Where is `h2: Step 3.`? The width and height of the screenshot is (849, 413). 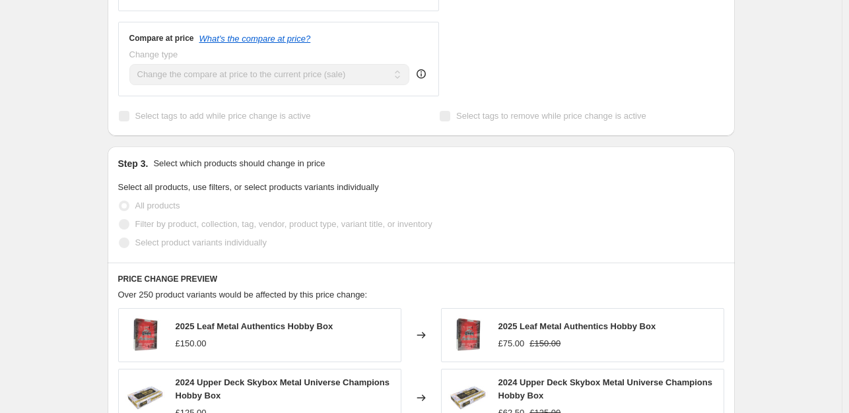 h2: Step 3. is located at coordinates (133, 164).